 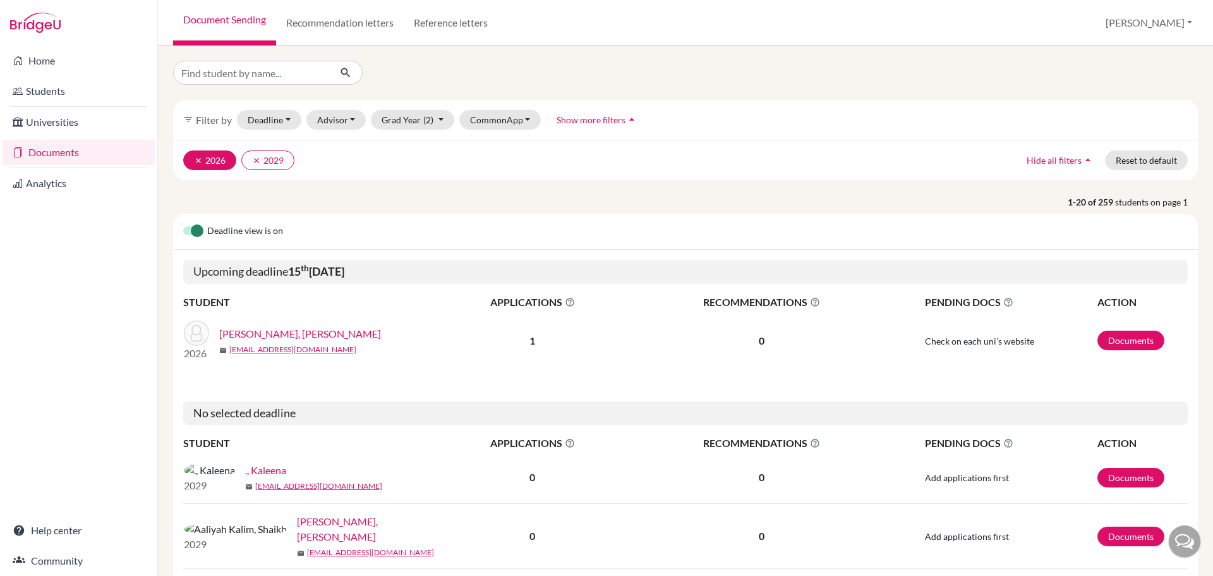 What do you see at coordinates (35, 23) in the screenshot?
I see `img: Bridge-U` at bounding box center [35, 23].